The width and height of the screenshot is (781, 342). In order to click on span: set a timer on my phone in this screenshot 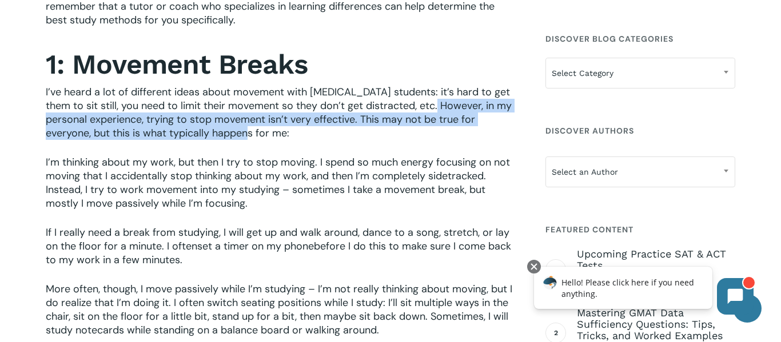, I will do `click(255, 246)`.